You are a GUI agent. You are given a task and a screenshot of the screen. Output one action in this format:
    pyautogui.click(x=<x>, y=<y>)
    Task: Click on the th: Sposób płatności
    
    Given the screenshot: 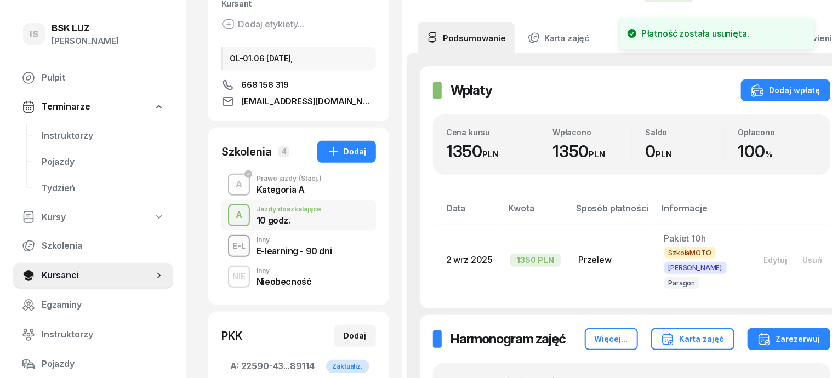 What is the action you would take?
    pyautogui.click(x=613, y=213)
    